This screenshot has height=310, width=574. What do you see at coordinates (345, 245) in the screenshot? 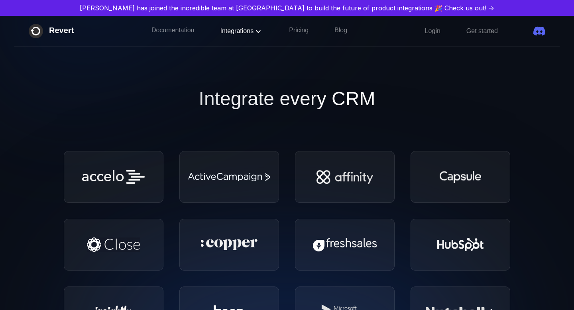
I see `img: Freshsales CRM` at bounding box center [345, 245].